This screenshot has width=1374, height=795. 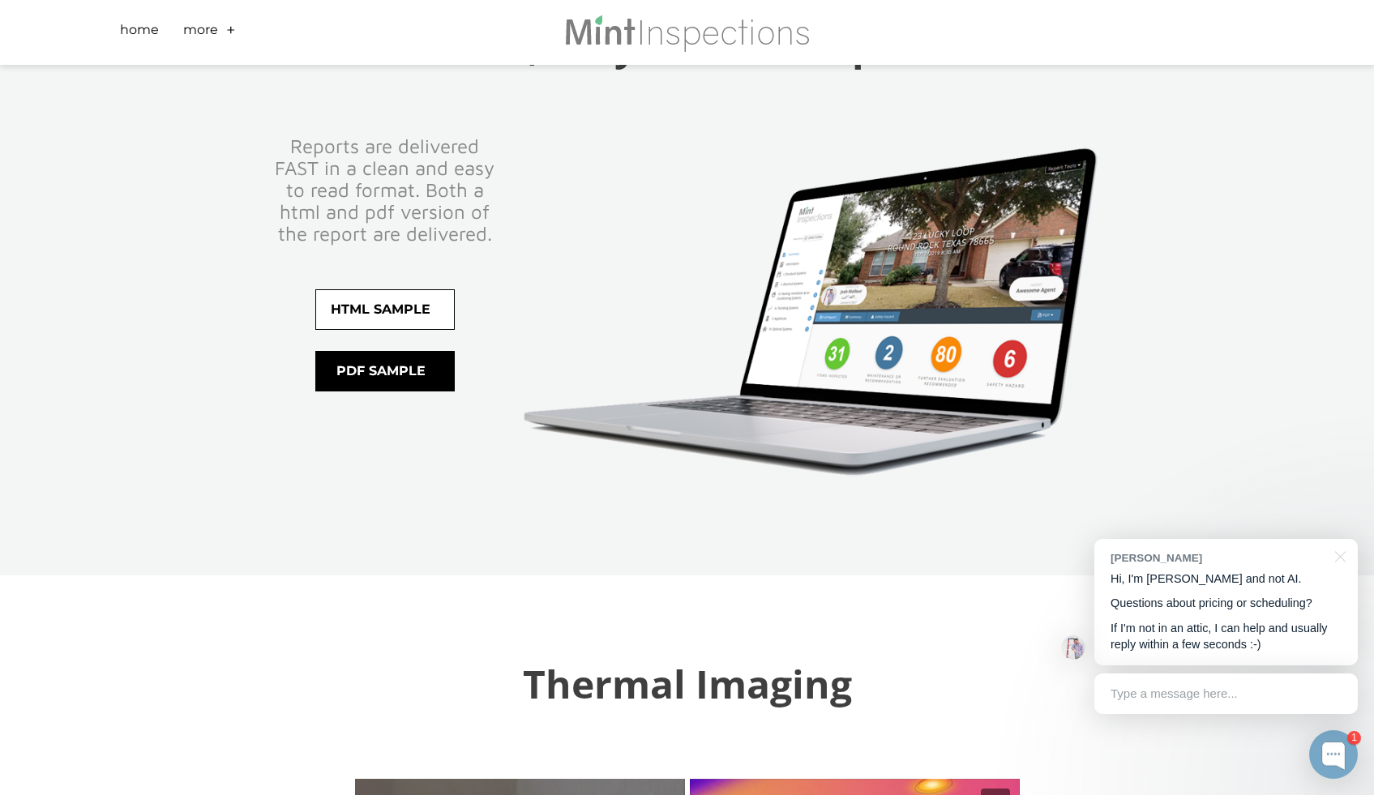 I want to click on img: Josh Molleur, so click(x=1073, y=648).